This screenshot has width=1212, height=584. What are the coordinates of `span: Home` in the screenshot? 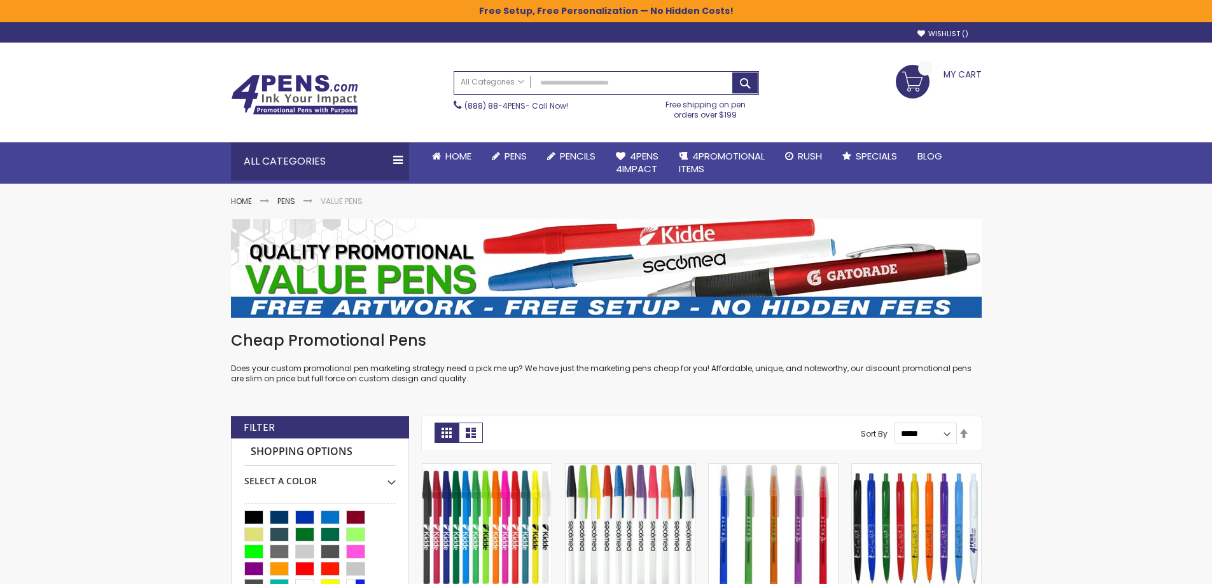 It's located at (458, 156).